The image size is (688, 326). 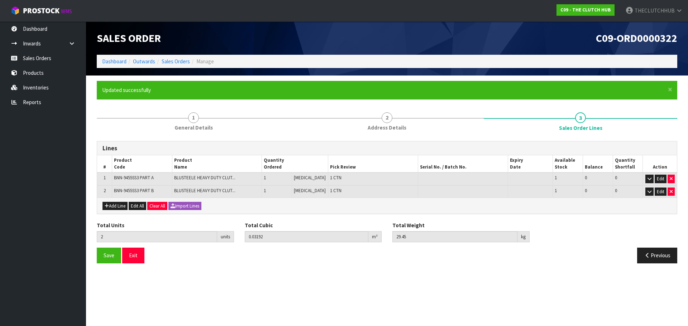 What do you see at coordinates (373, 164) in the screenshot?
I see `th: Pick Review` at bounding box center [373, 164].